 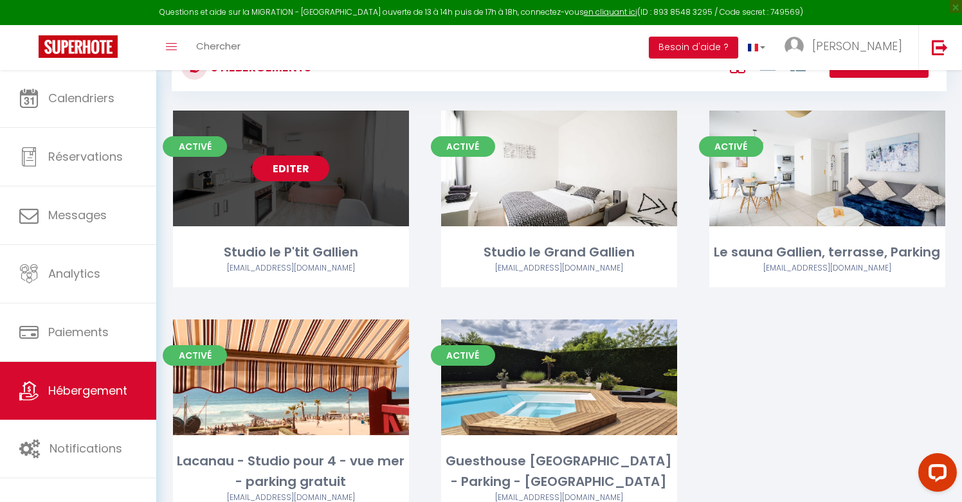 What do you see at coordinates (74, 273) in the screenshot?
I see `span: Analytics` at bounding box center [74, 273].